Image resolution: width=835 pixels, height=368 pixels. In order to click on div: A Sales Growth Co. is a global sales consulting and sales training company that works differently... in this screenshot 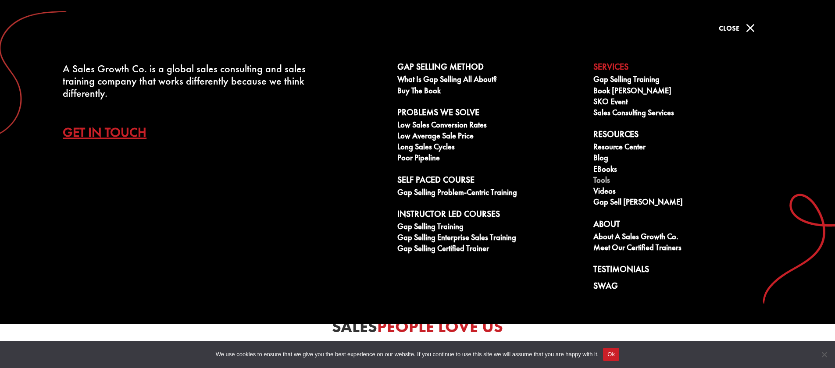, I will do `click(187, 81)`.